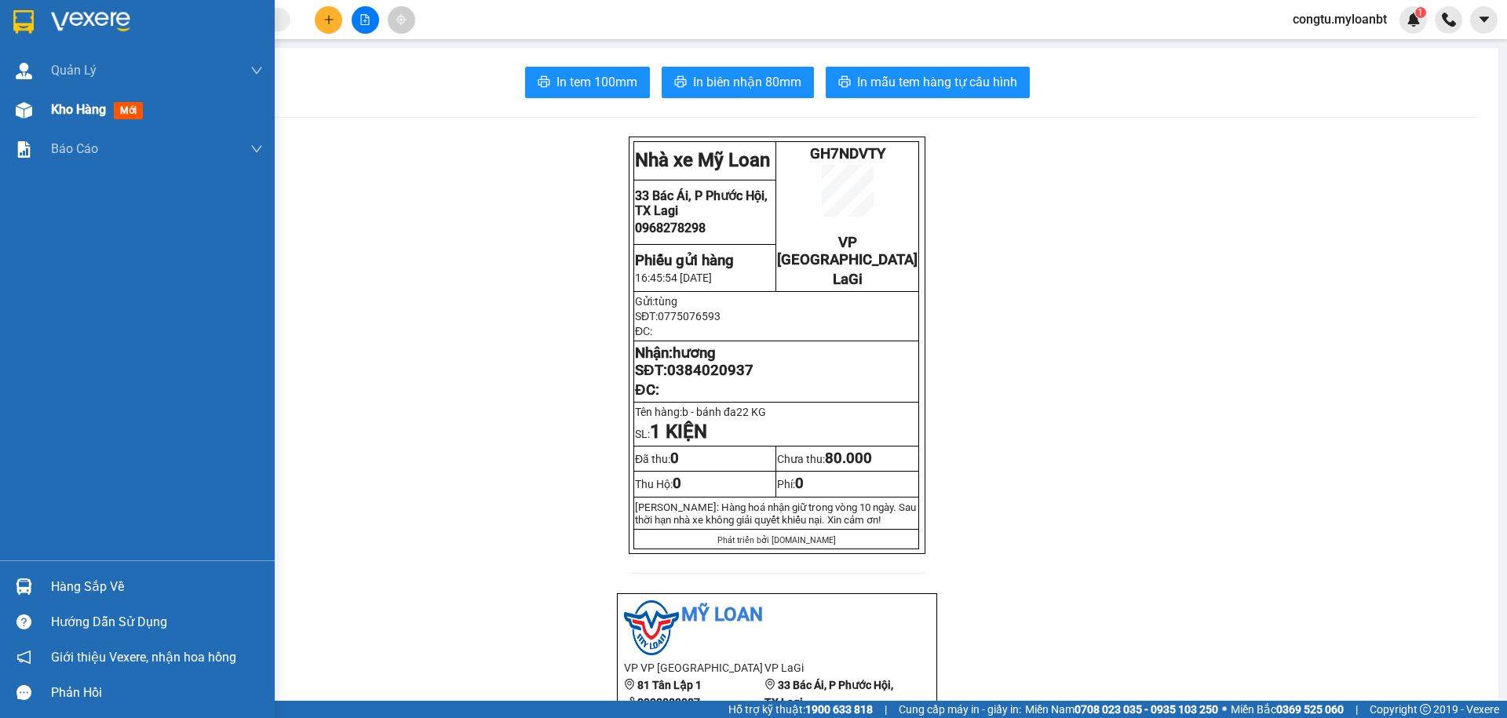  Describe the element at coordinates (24, 622) in the screenshot. I see `span: question-circle` at that location.